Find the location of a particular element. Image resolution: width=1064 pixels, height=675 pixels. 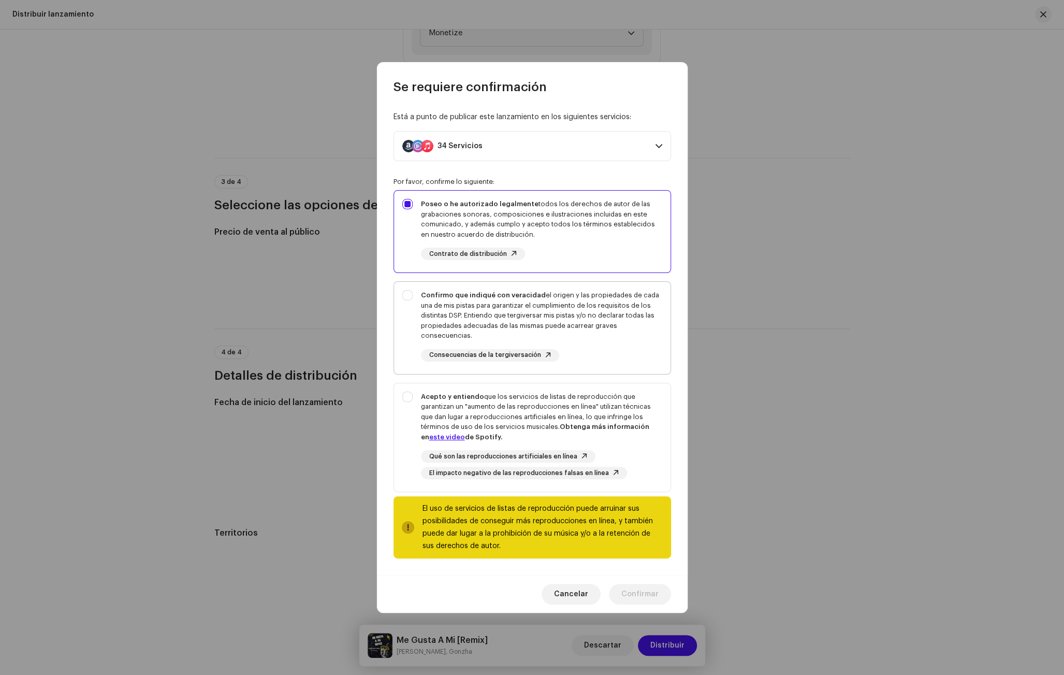

span: El impacto negativo de las reproducciones falsas en línea is located at coordinates (519, 473).